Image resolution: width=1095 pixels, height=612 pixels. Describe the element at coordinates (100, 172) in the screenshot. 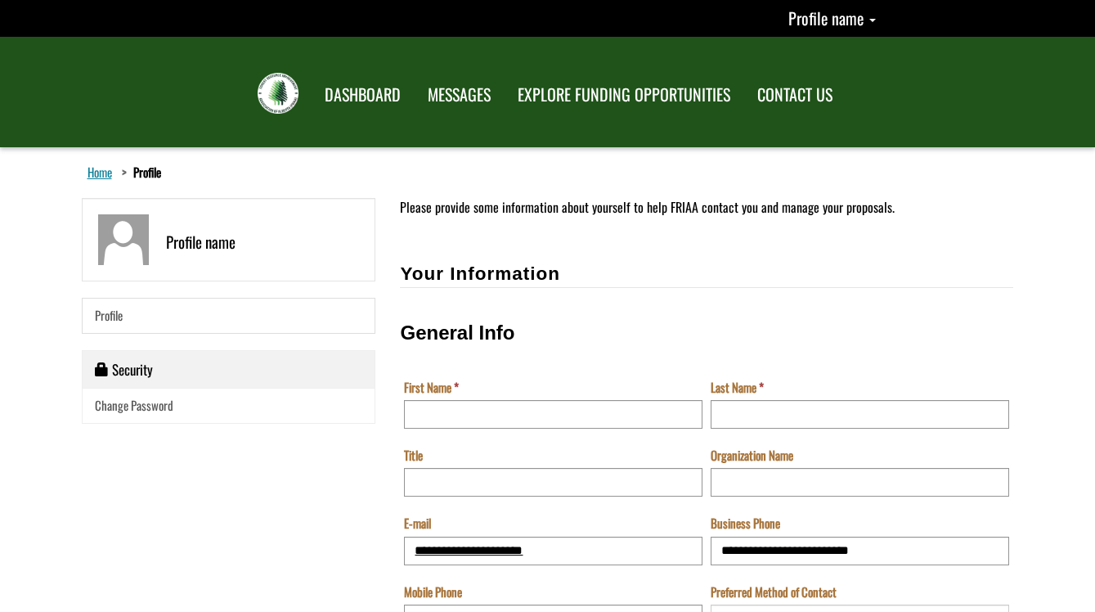

I see `a: Home` at that location.